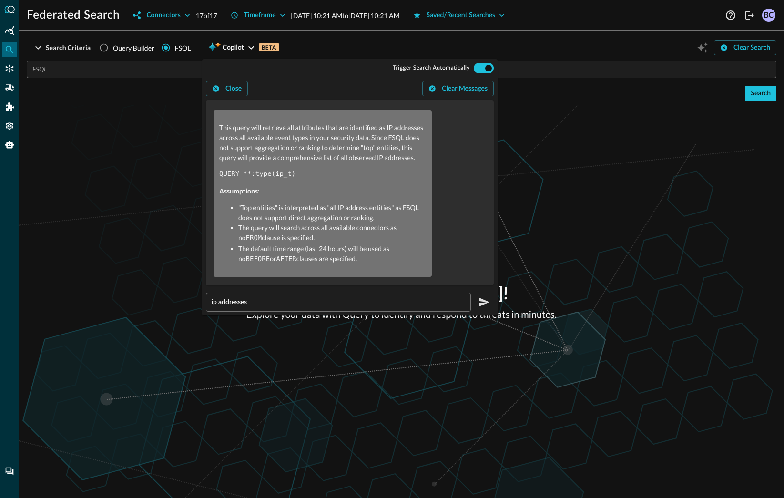 This screenshot has width=784, height=498. What do you see at coordinates (404, 69) in the screenshot?
I see `input: FSQL` at bounding box center [404, 69].